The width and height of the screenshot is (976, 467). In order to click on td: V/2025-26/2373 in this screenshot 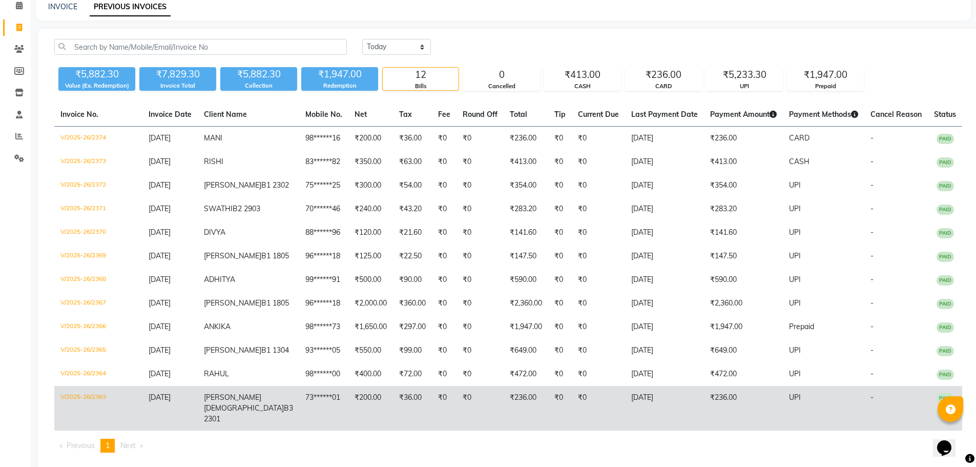, I will do `click(98, 162)`.